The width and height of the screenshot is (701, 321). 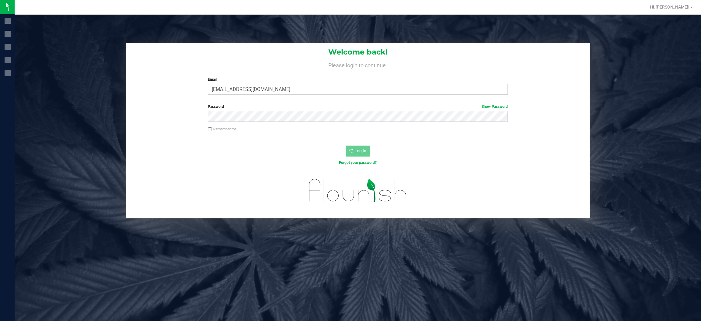 I want to click on h4: Please login to continue., so click(x=358, y=65).